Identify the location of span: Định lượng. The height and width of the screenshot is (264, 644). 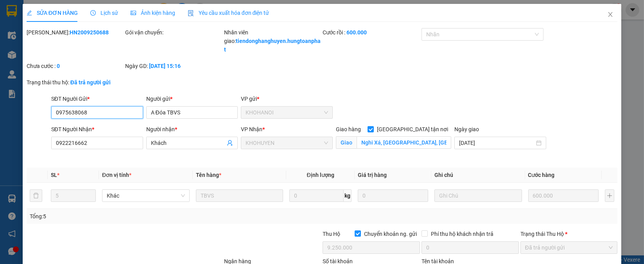
(321, 175).